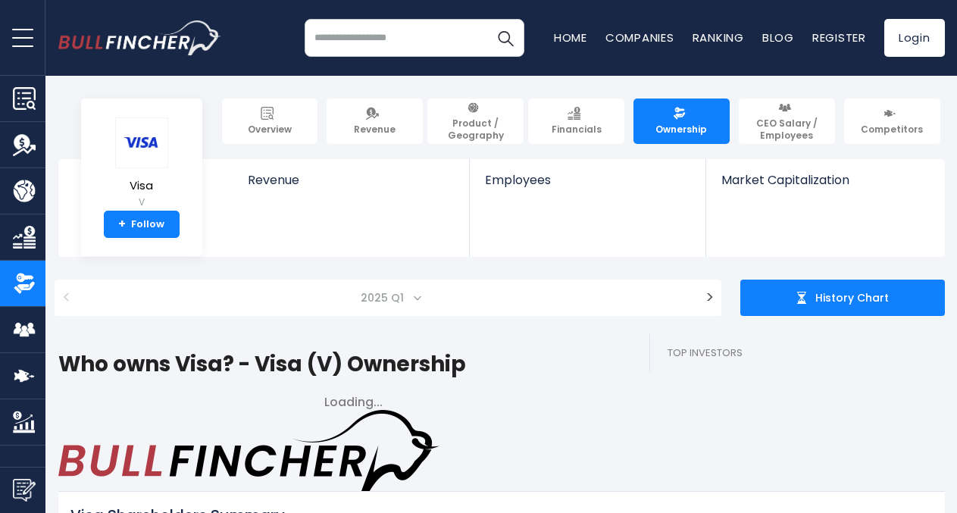 This screenshot has height=513, width=957. Describe the element at coordinates (270, 121) in the screenshot. I see `a: Overview` at that location.